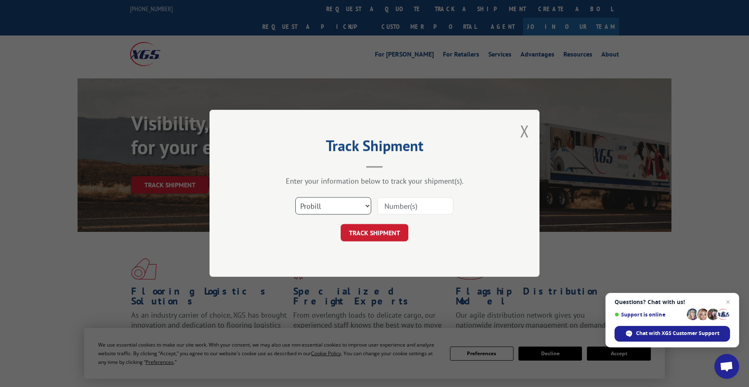 The width and height of the screenshot is (749, 387). Describe the element at coordinates (415, 206) in the screenshot. I see `input: Number(s)` at that location.